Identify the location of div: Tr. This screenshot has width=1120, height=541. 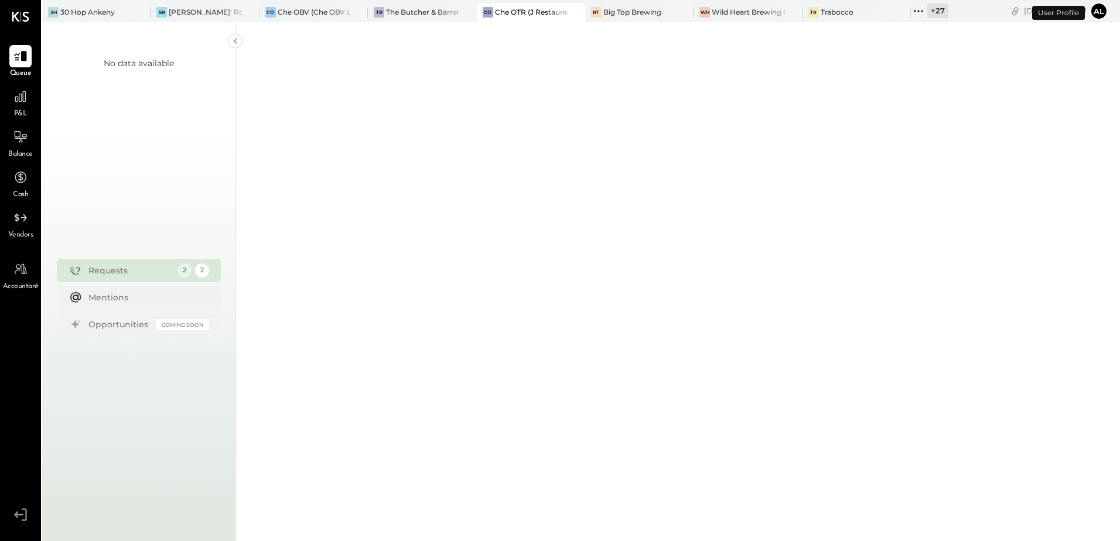
(814, 12).